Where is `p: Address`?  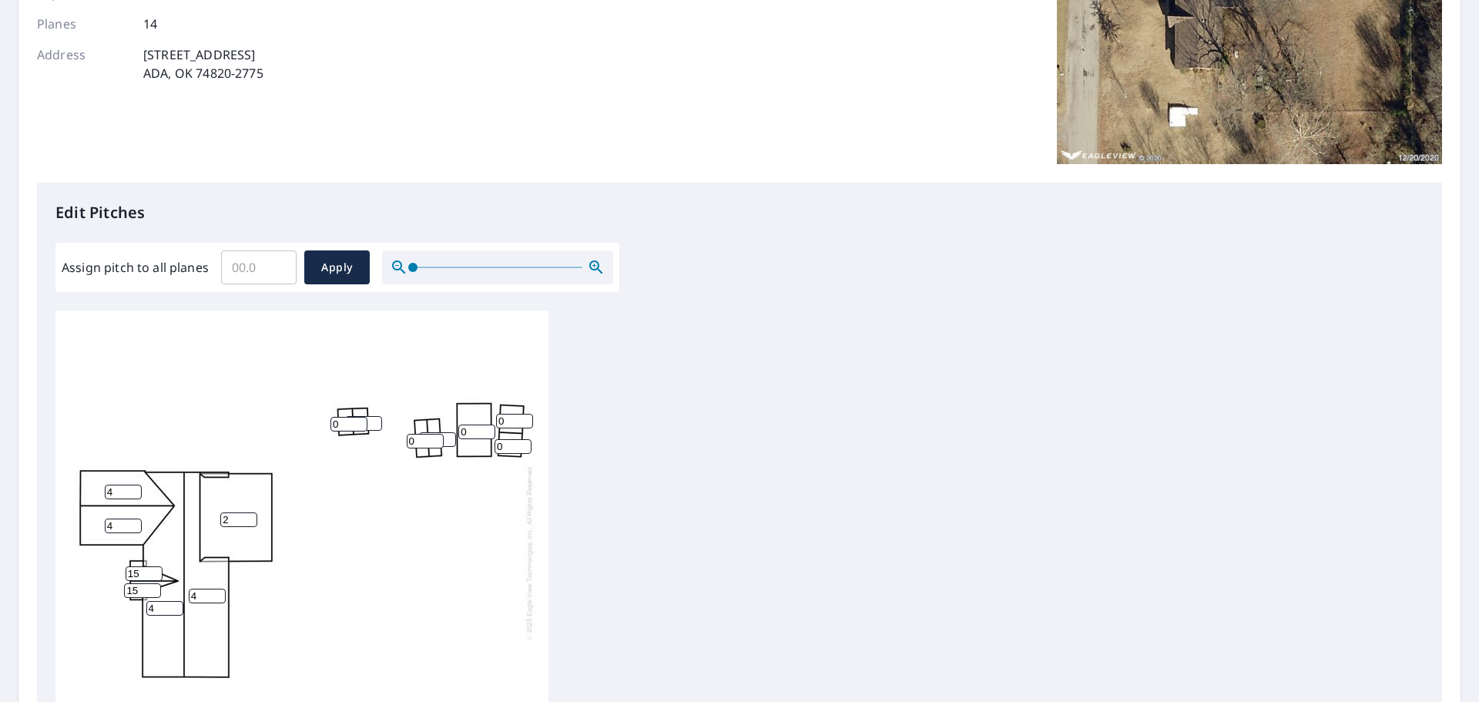 p: Address is located at coordinates (83, 64).